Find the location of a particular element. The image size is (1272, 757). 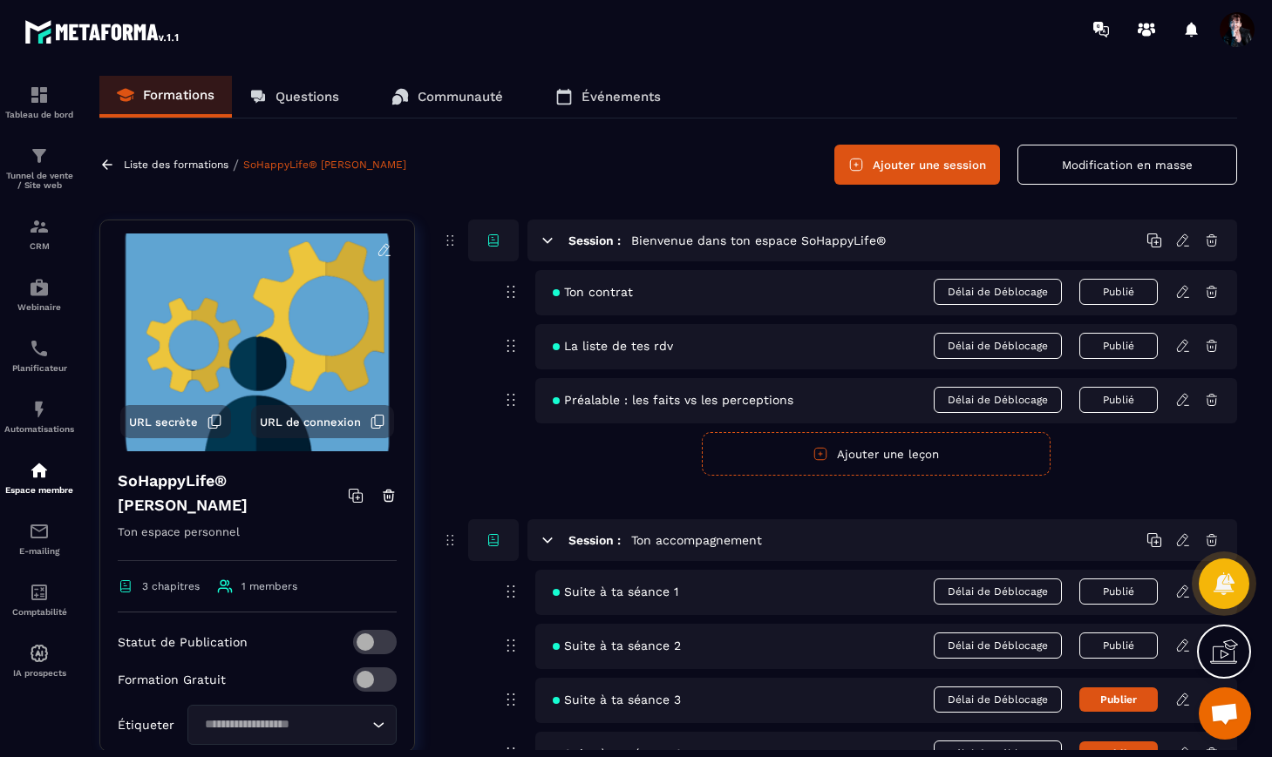

a: automationsautomationsEspace membre is located at coordinates (39, 478).